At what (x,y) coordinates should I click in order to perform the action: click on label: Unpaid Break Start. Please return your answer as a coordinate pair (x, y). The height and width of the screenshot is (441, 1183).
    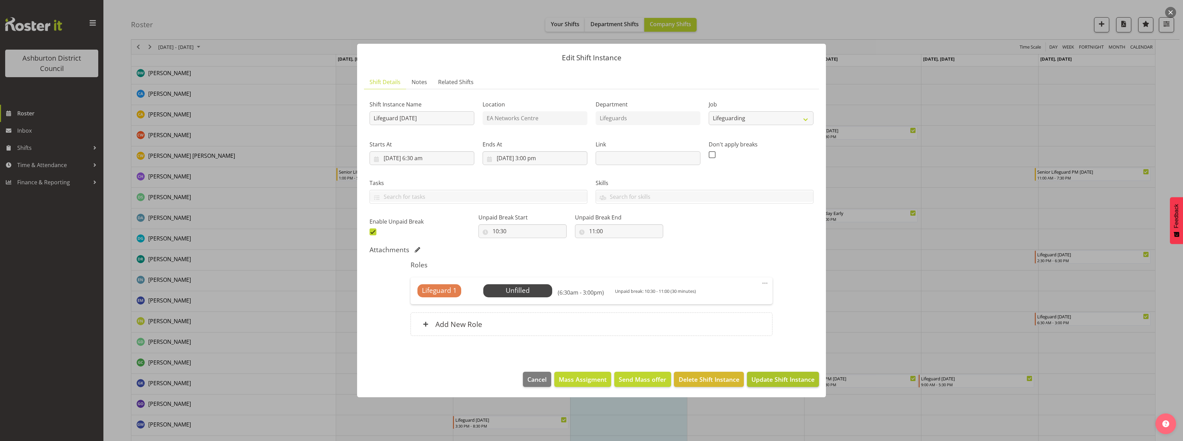
    Looking at the image, I should click on (523, 218).